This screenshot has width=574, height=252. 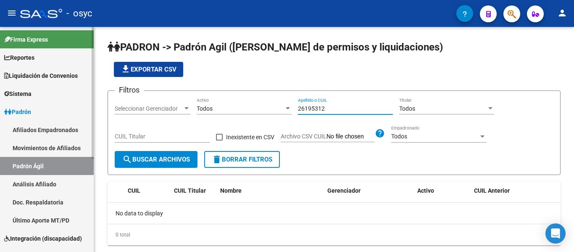 What do you see at coordinates (156, 159) in the screenshot?
I see `button: Buscar Archivos` at bounding box center [156, 159].